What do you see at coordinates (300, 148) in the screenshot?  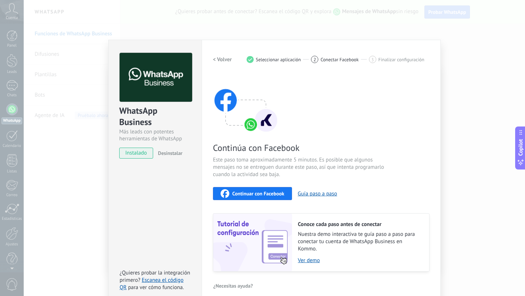 I see `span: Continúa con Facebook` at bounding box center [300, 148].